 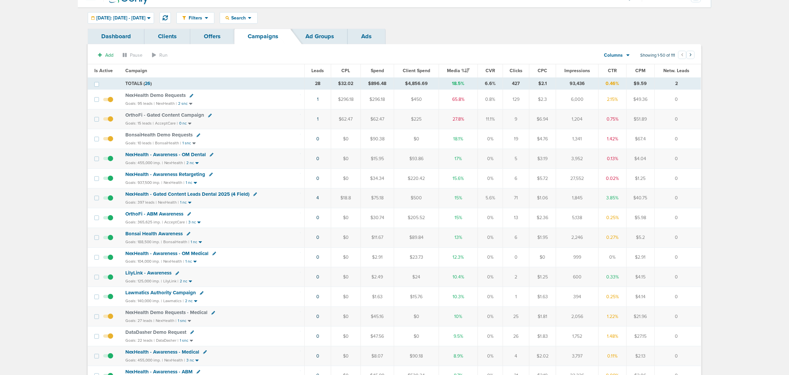 What do you see at coordinates (162, 352) in the screenshot?
I see `span: NexHealth - Awareness - Medical` at bounding box center [162, 352].